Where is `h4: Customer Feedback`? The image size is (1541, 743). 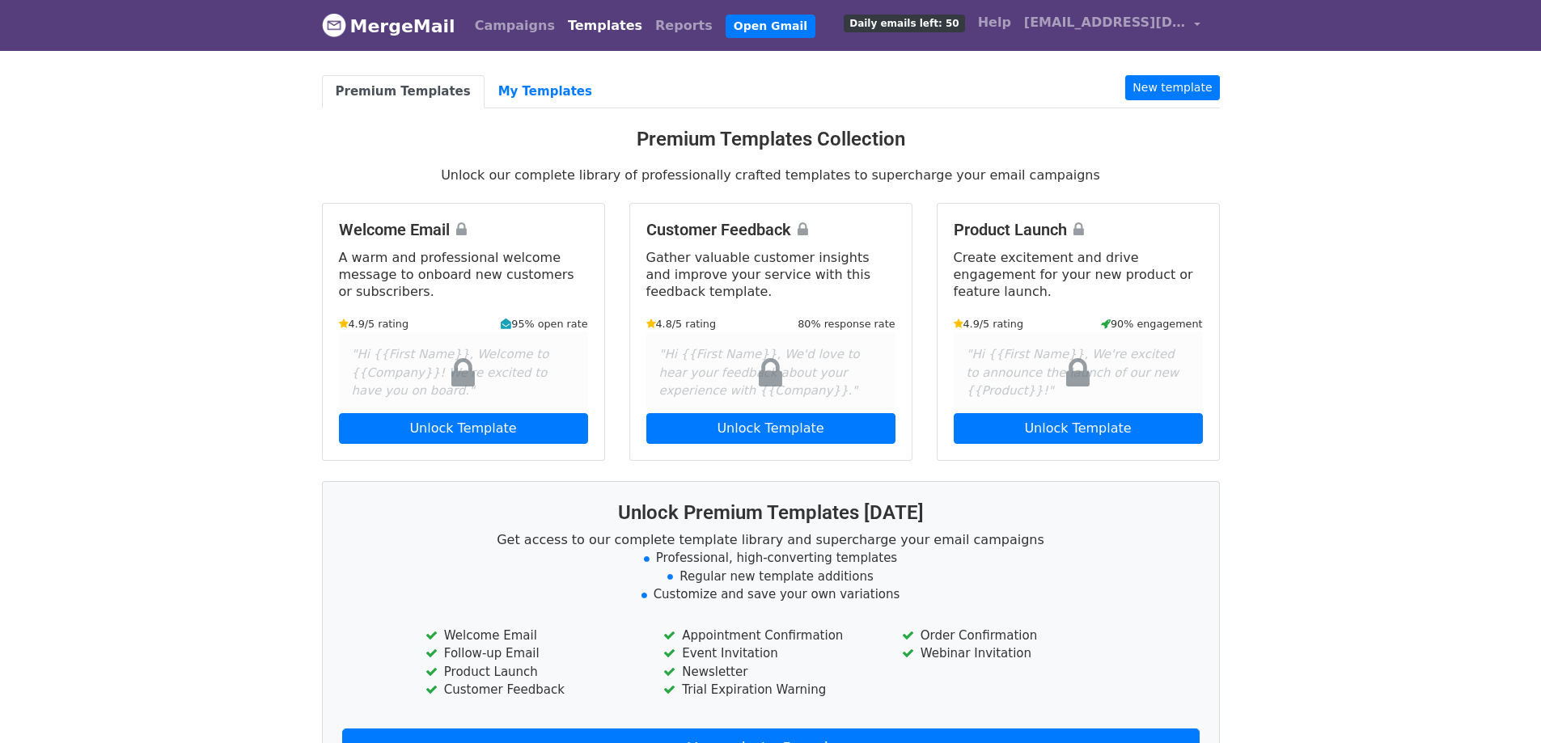 h4: Customer Feedback is located at coordinates (771, 230).